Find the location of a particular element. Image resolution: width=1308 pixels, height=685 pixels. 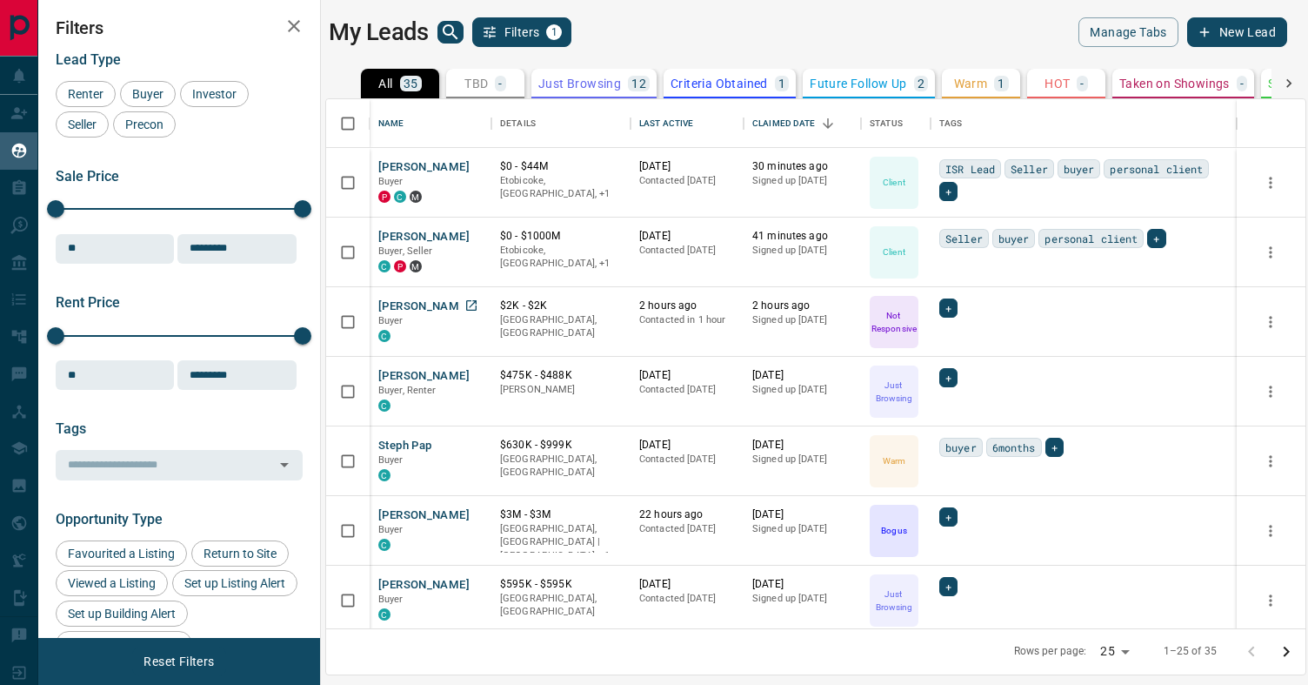

p: All is located at coordinates (385, 84).